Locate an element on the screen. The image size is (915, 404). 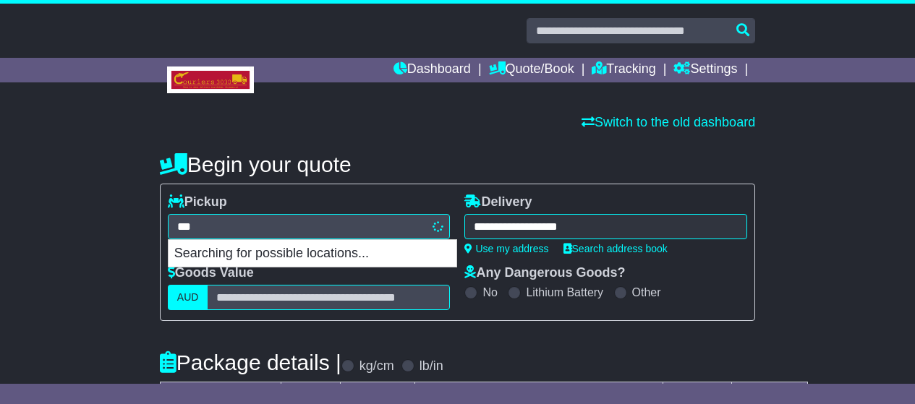
label: Any Dangerous Goods? is located at coordinates (545, 273).